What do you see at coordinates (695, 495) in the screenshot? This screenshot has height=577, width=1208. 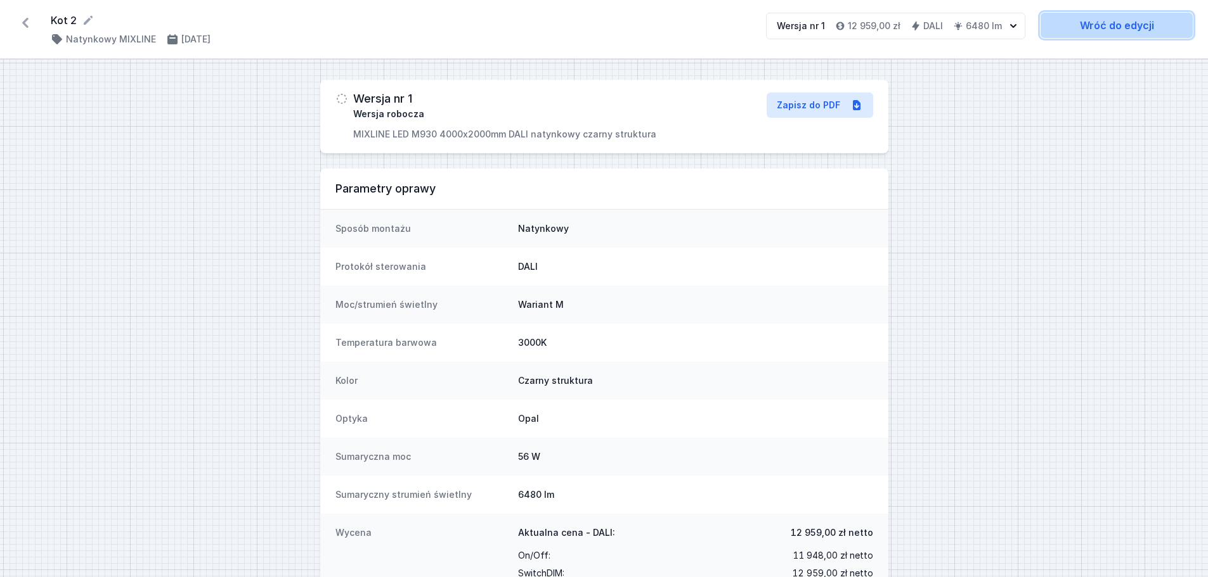 I see `dd: 6480 lm` at bounding box center [695, 495].